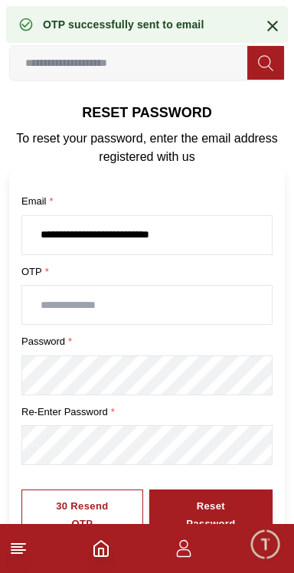 This screenshot has width=294, height=573. Describe the element at coordinates (101, 549) in the screenshot. I see `a: Home` at that location.